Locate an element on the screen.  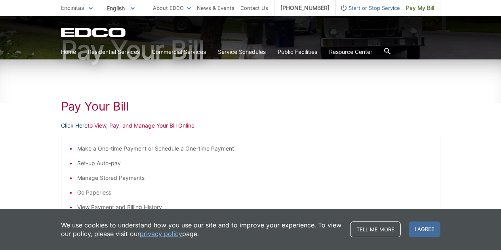
a: Residential Services is located at coordinates (114, 52).